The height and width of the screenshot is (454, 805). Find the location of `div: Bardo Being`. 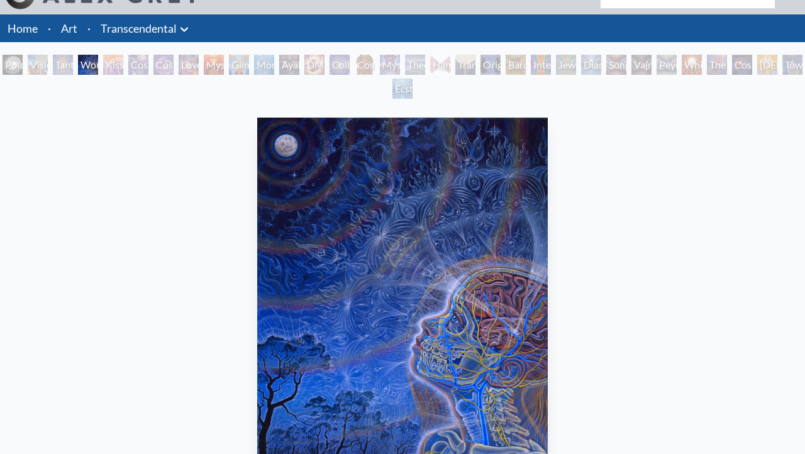

div: Bardo Being is located at coordinates (516, 65).